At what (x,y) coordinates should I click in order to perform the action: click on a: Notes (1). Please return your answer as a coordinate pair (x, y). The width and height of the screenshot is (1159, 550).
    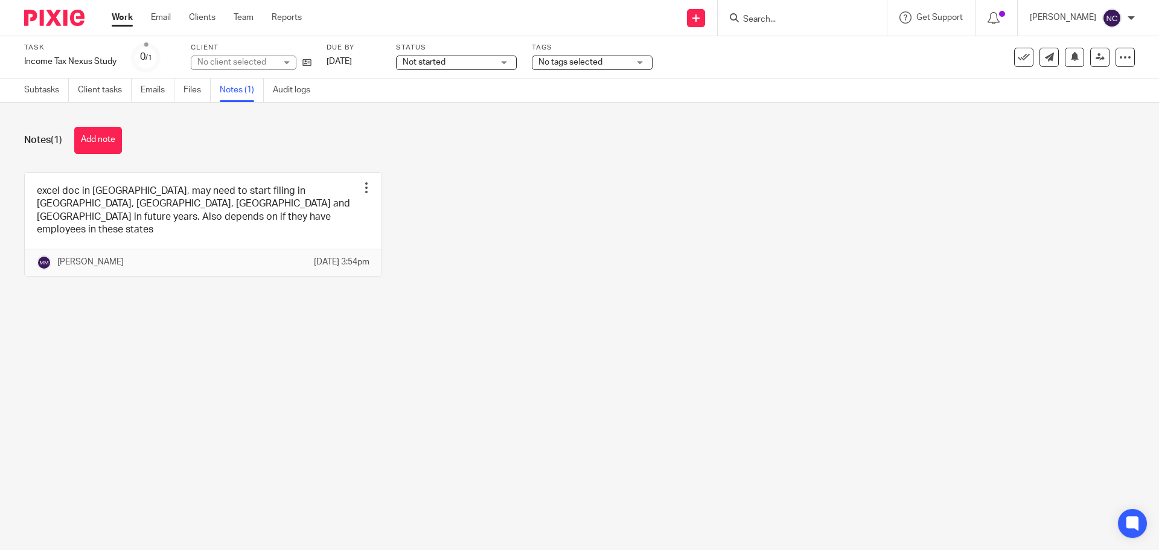
    Looking at the image, I should click on (241, 90).